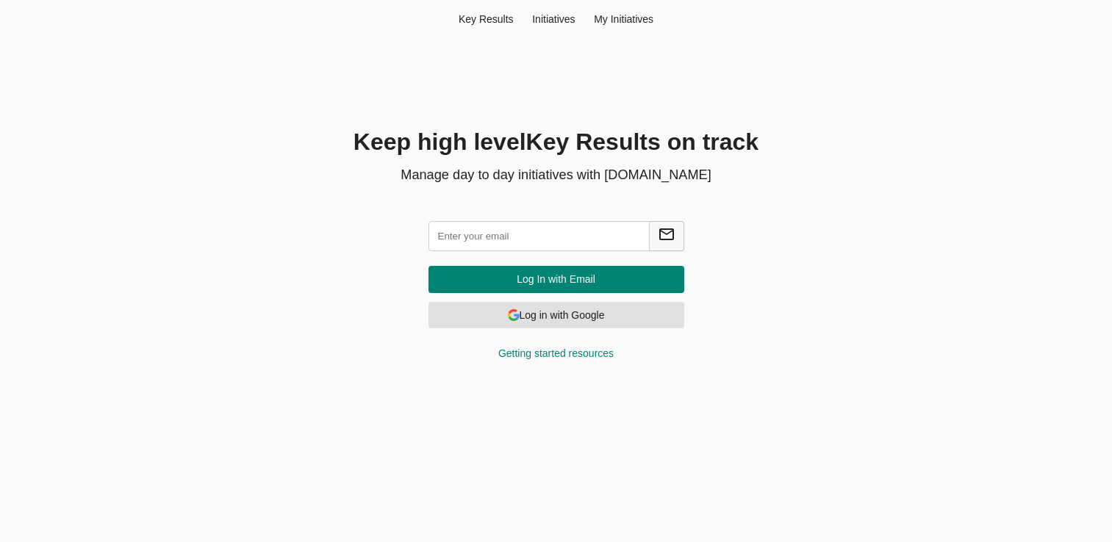 The height and width of the screenshot is (542, 1112). Describe the element at coordinates (556, 279) in the screenshot. I see `span: Log In with Email` at that location.